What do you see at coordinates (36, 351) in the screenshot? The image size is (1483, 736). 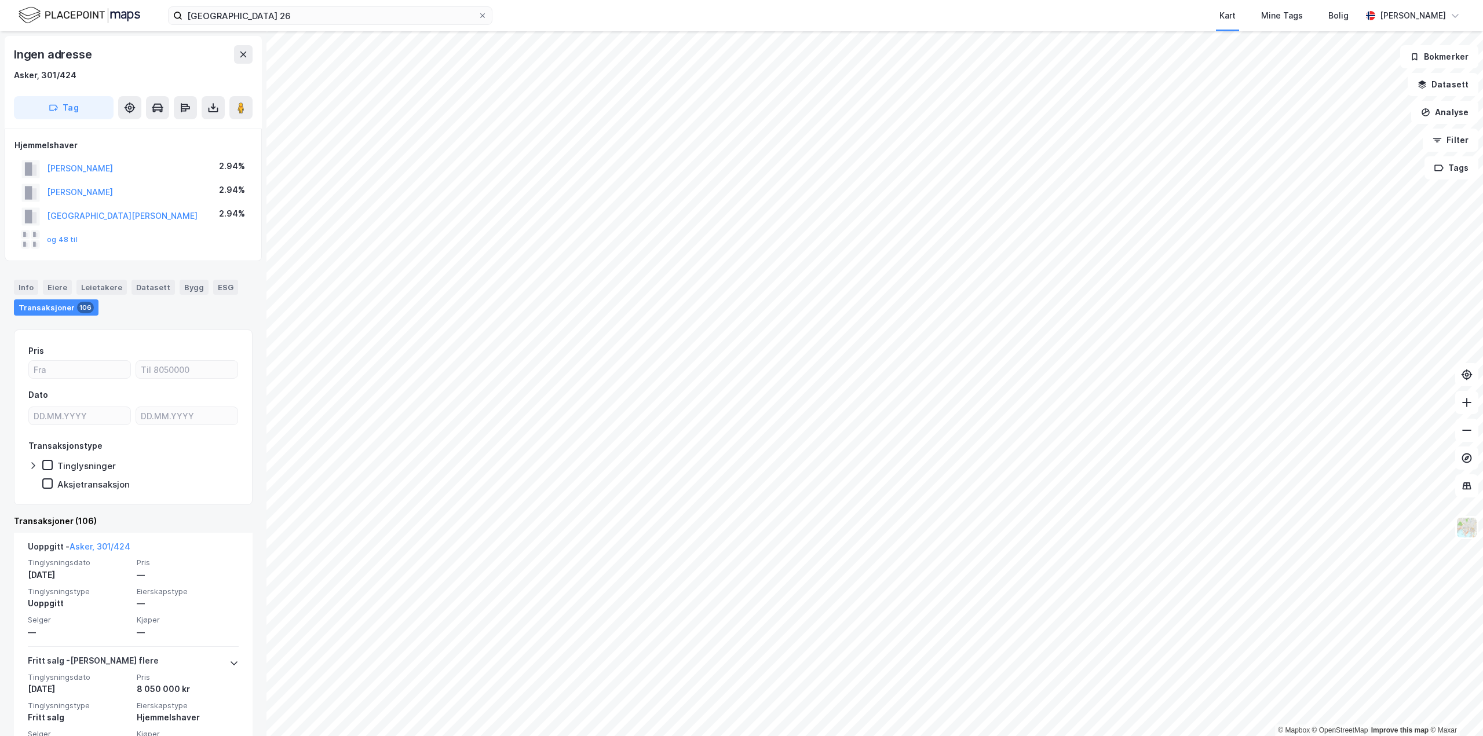 I see `div: Pris` at bounding box center [36, 351].